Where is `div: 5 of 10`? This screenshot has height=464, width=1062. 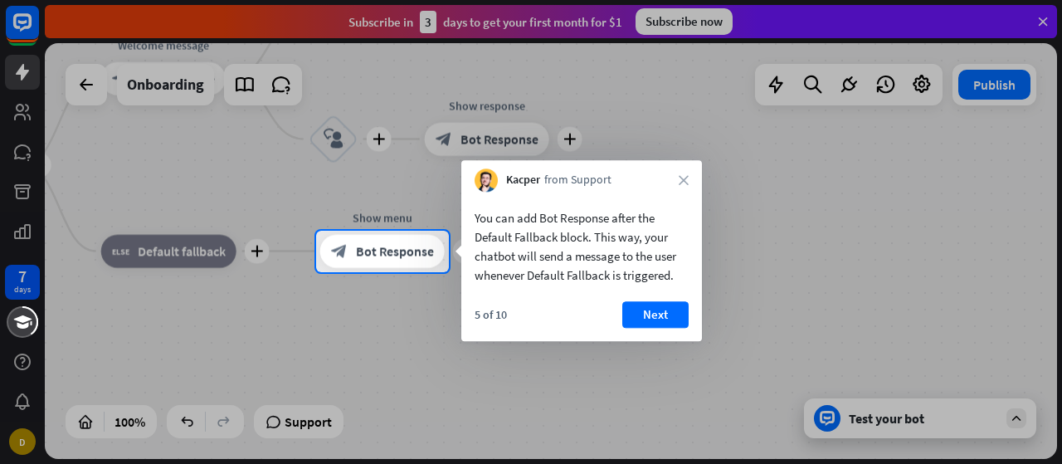 div: 5 of 10 is located at coordinates (490, 314).